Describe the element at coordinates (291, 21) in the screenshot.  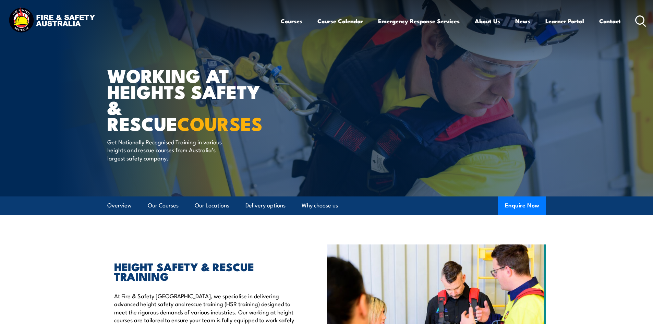
I see `a: Courses` at that location.